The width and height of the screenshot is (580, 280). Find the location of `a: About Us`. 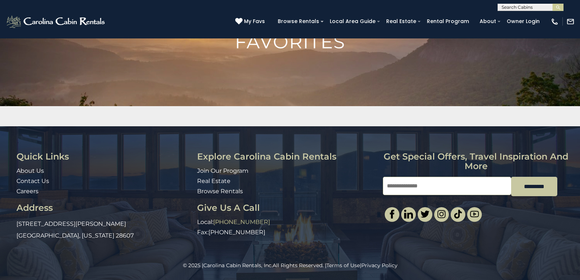

a: About Us is located at coordinates (30, 171).